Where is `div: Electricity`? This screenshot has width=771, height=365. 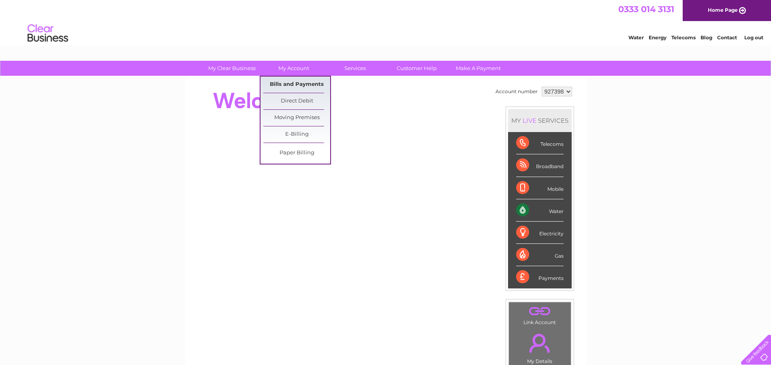 div: Electricity is located at coordinates (540, 233).